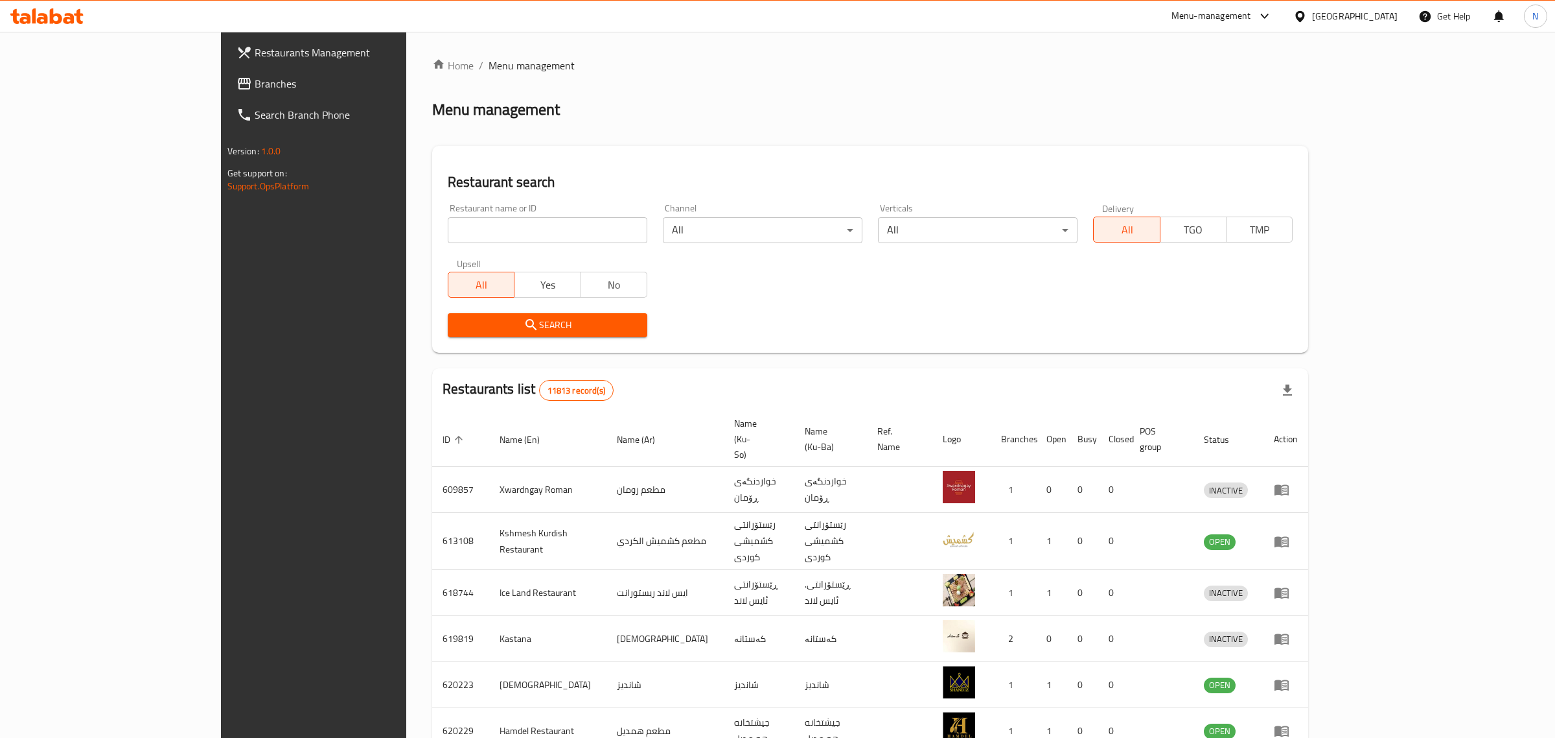  I want to click on td: Ice Land Restaurant, so click(548, 592).